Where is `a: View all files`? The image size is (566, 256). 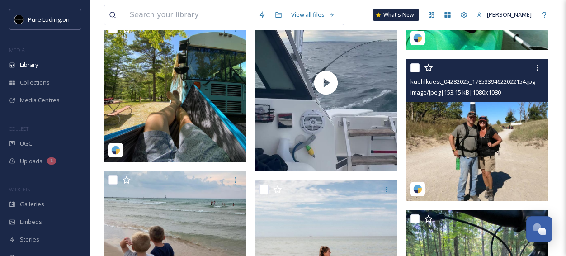 a: View all files is located at coordinates (313, 14).